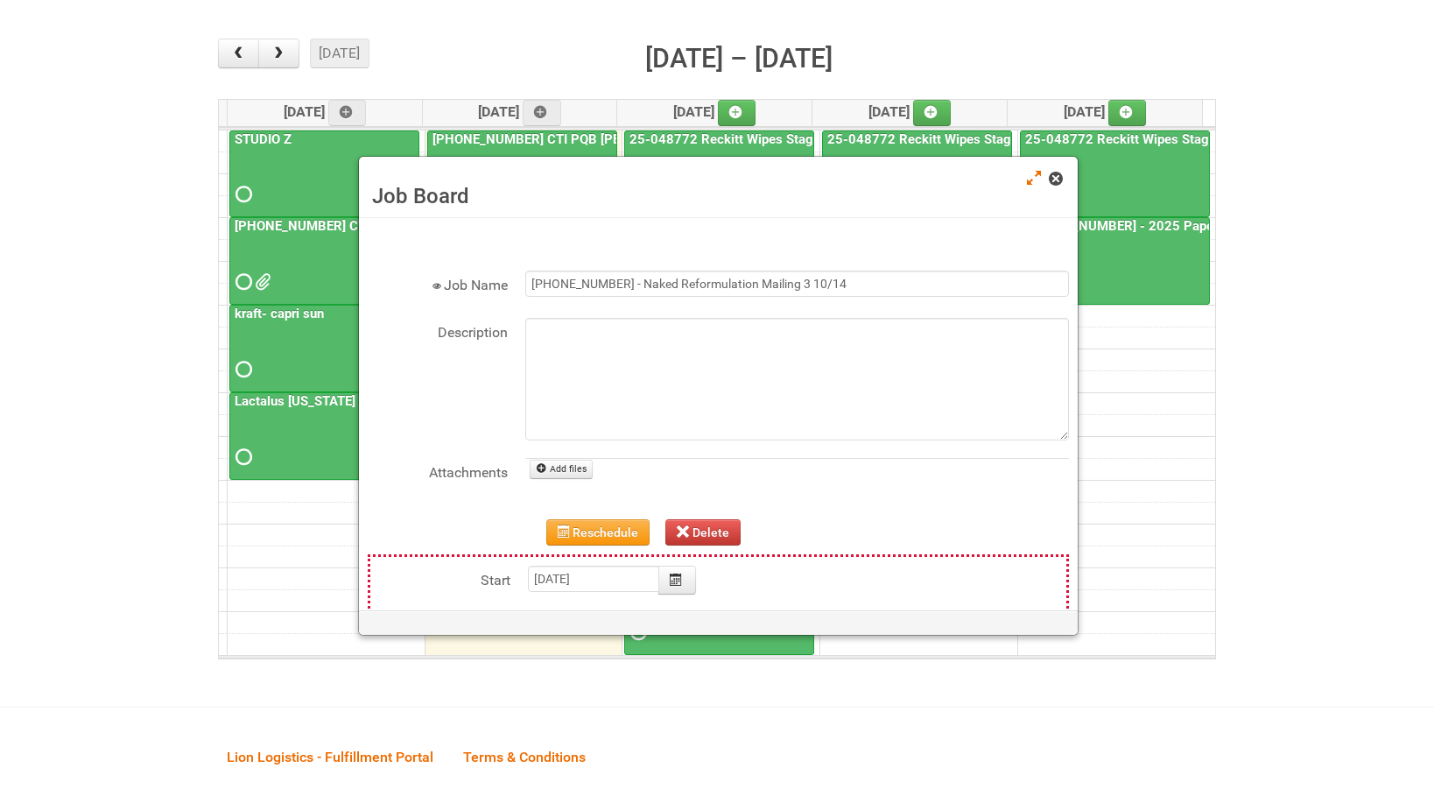  Describe the element at coordinates (261, 282) in the screenshot. I see `span: Front Label KRAFT batch 2 (02.26.26) - code AZ05 use 2nd.docx Front Label KRAFT batch 2 (02.26.26...` at that location.